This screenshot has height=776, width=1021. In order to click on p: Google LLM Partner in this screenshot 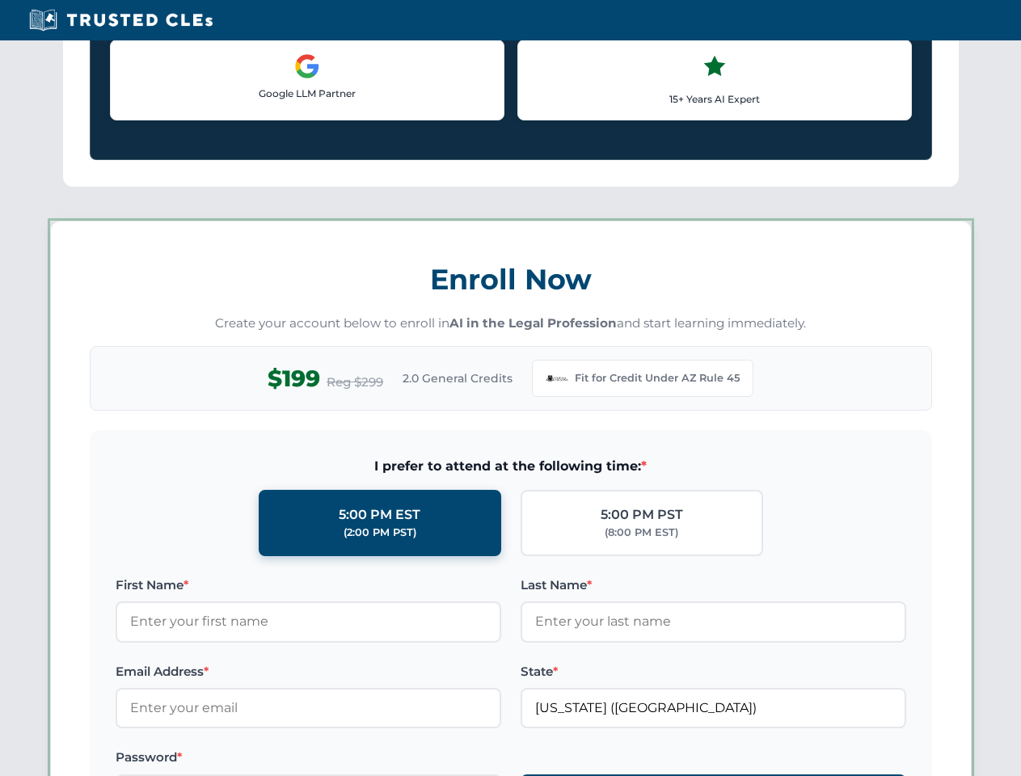, I will do `click(307, 93)`.